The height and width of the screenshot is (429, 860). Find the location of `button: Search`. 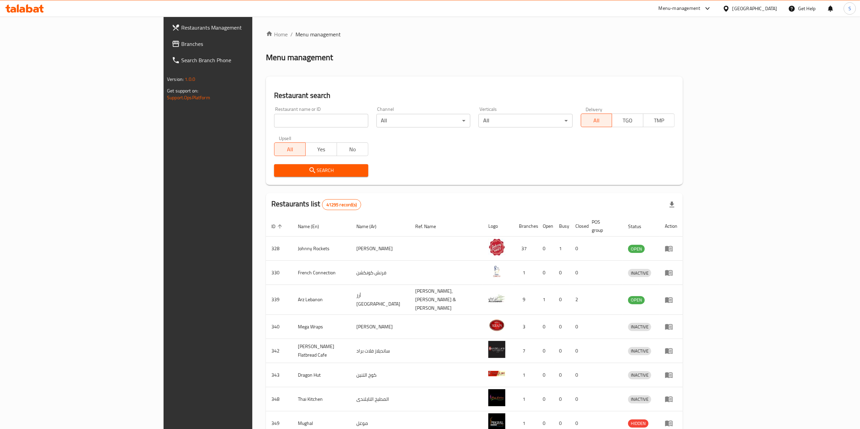

button: Search is located at coordinates (321, 170).